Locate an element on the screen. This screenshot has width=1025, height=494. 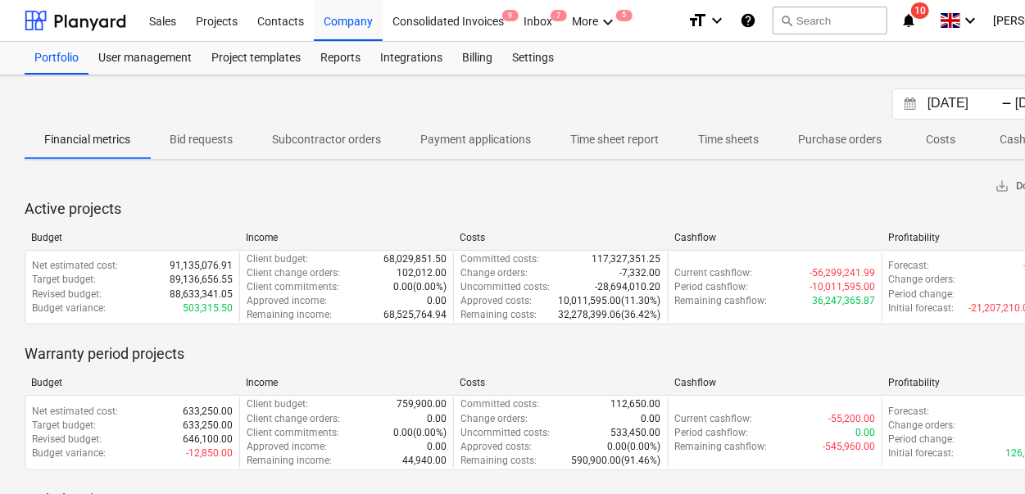
a: Settings is located at coordinates (533, 58).